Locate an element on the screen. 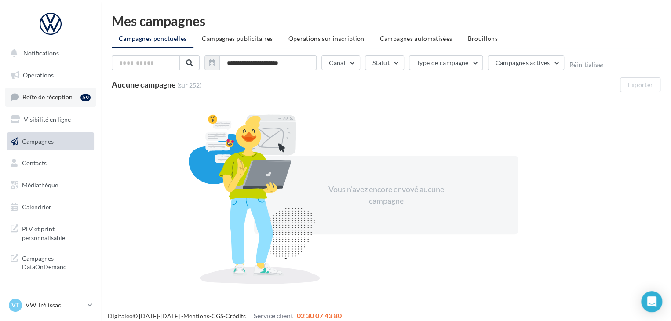 This screenshot has height=321, width=671. a: PLV et print personnalisable is located at coordinates (51, 232).